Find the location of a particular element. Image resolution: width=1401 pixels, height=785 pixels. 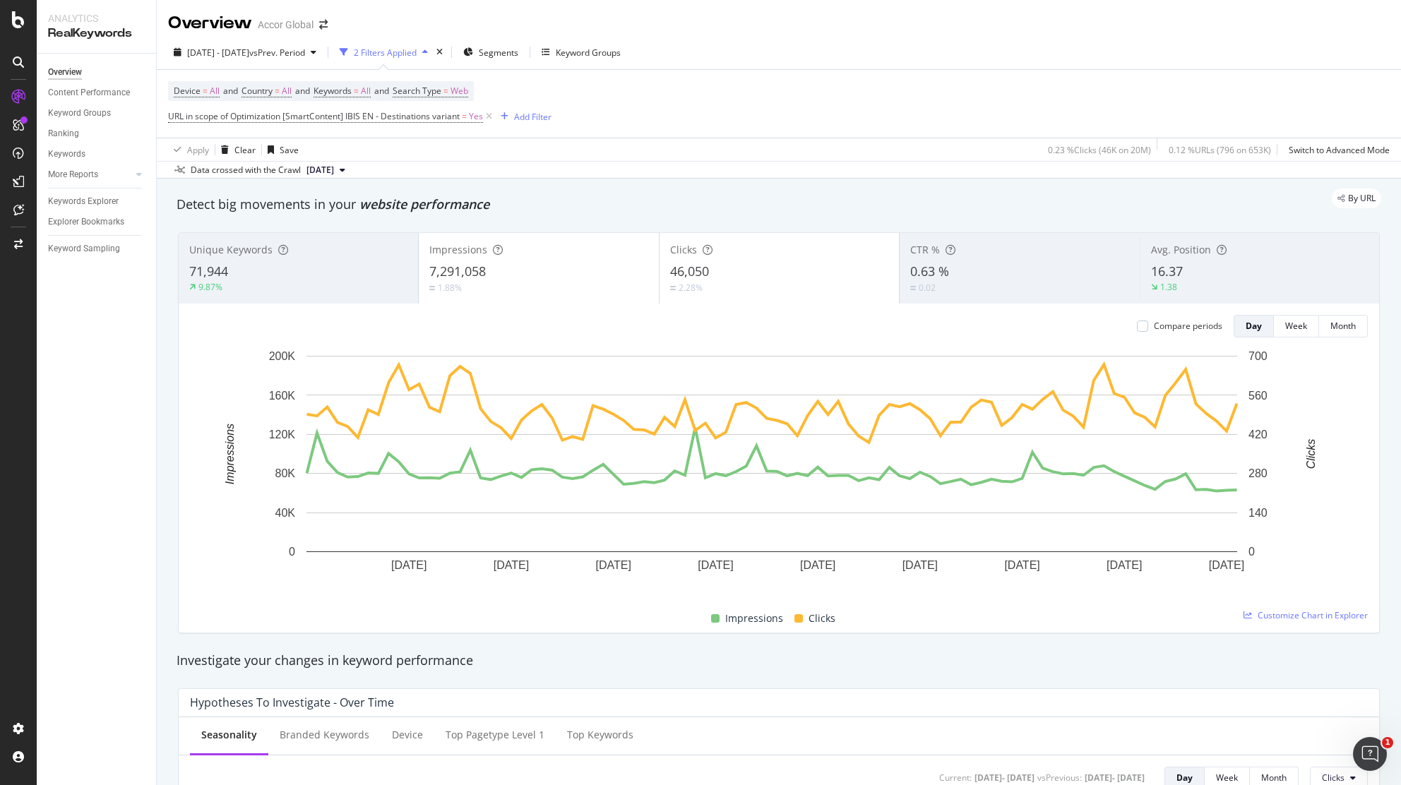

div: Top pagetype Level 1 is located at coordinates (495, 735).